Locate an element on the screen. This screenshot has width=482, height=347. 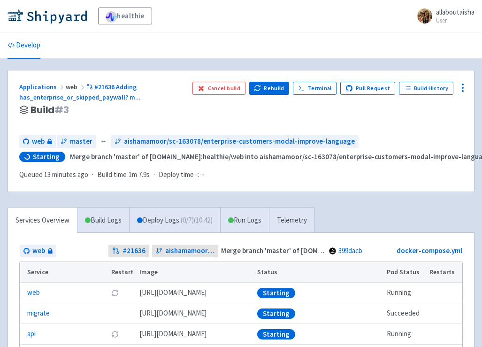
span: Build is located at coordinates (50, 110).